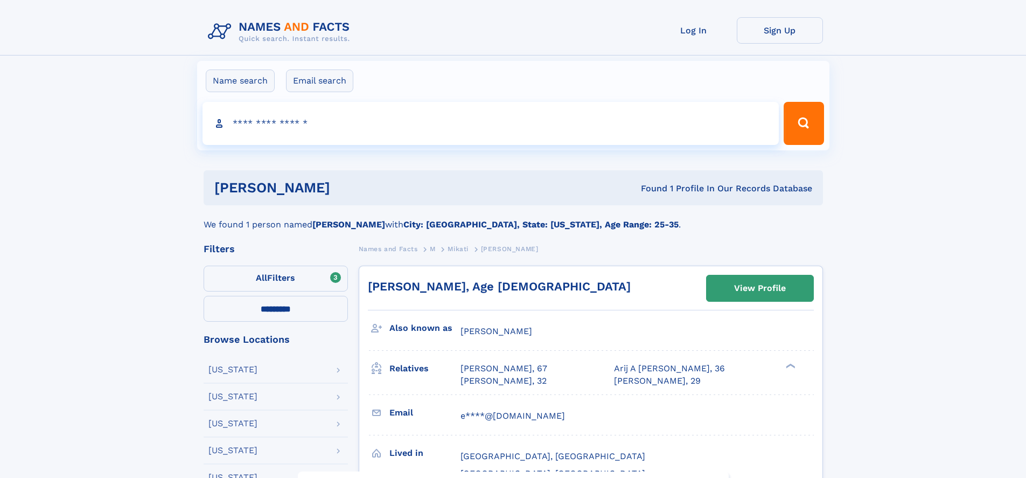 This screenshot has height=478, width=1026. What do you see at coordinates (760, 288) in the screenshot?
I see `div: View Profile` at bounding box center [760, 288].